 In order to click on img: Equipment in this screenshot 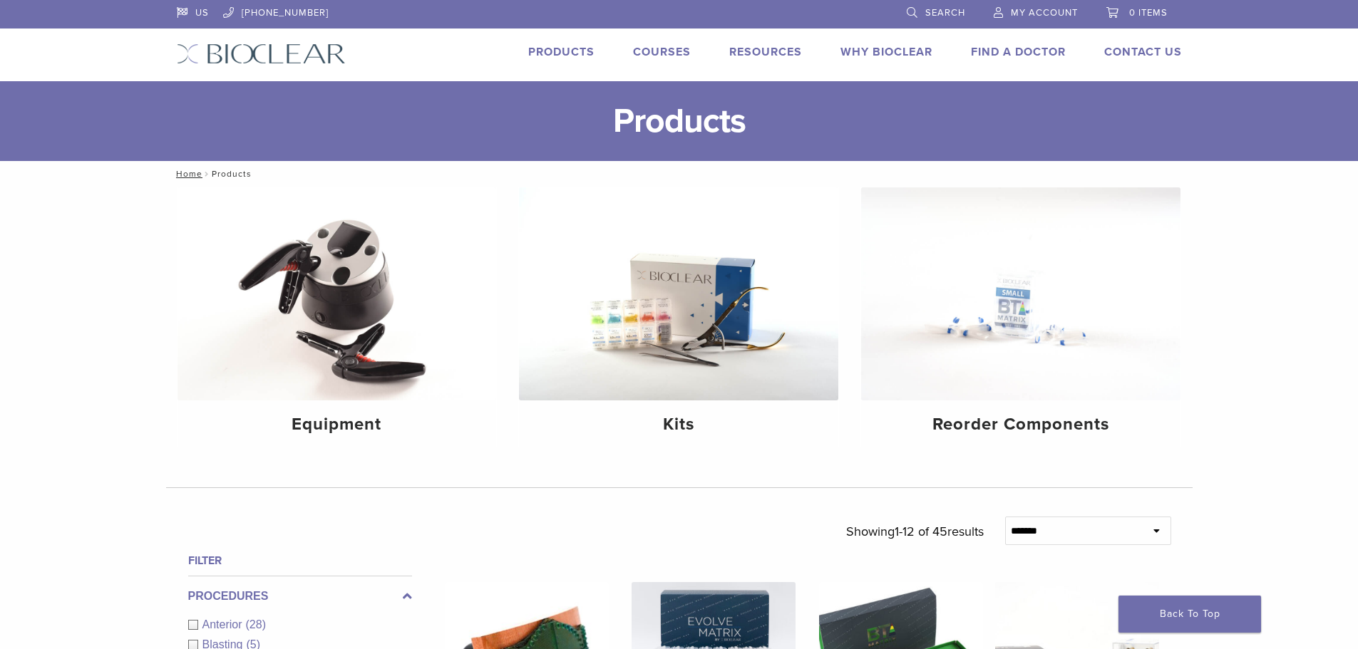, I will do `click(337, 294)`.